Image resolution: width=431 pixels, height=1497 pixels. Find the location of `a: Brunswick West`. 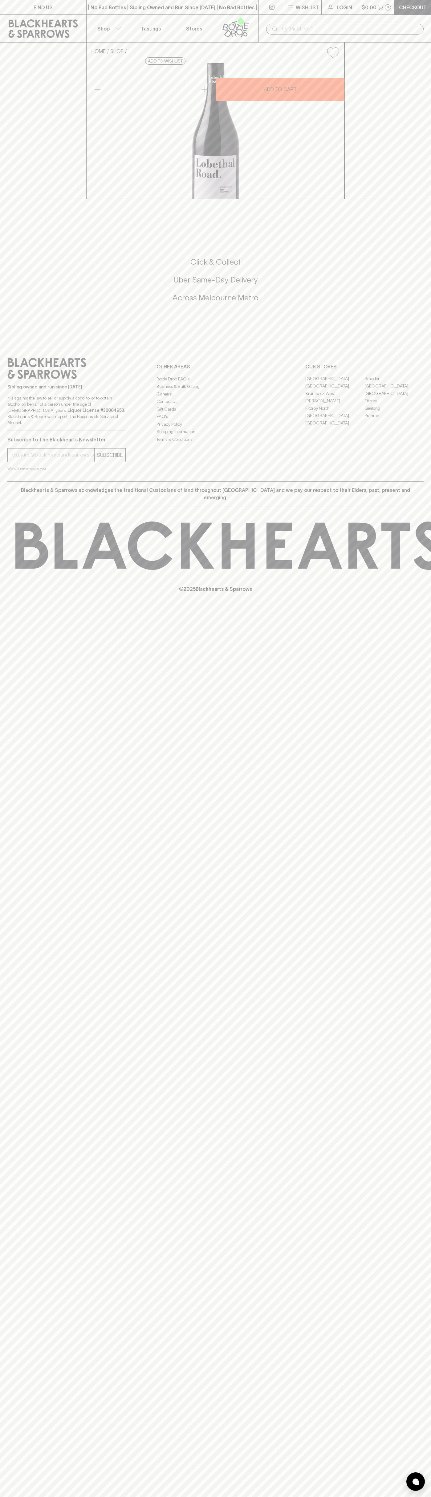

a: Brunswick West is located at coordinates (335, 394).